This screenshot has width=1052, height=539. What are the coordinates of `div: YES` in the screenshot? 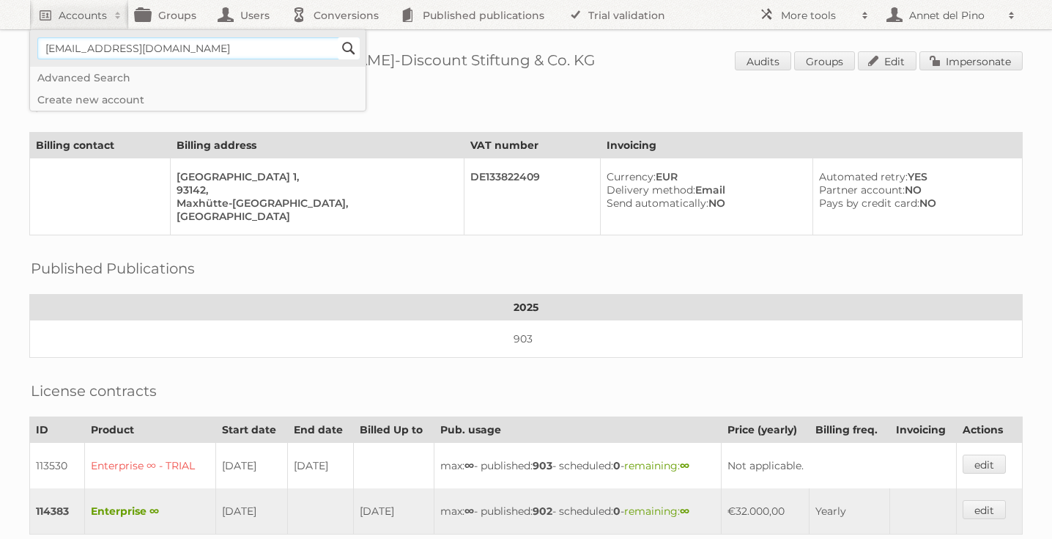 It's located at (915, 177).